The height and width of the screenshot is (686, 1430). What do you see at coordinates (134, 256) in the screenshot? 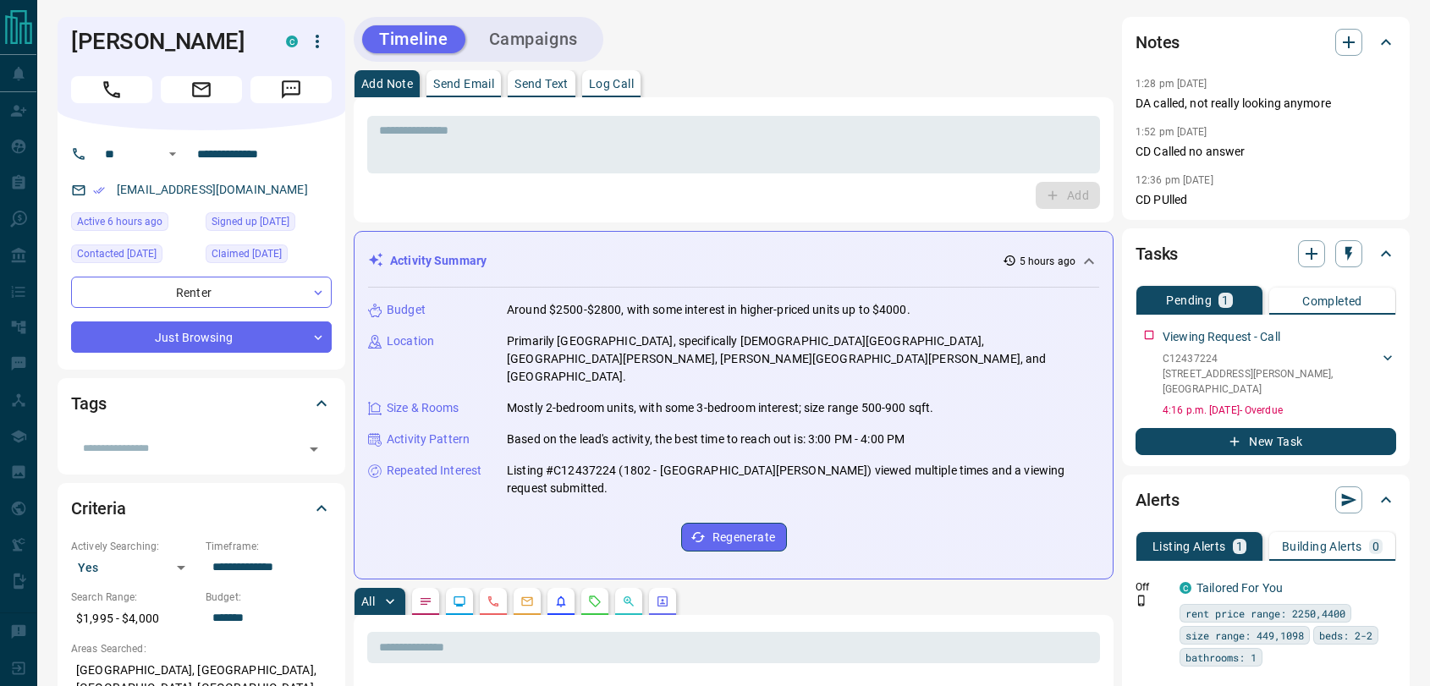
I see `div: Thu Sep 18 2025` at bounding box center [134, 256].